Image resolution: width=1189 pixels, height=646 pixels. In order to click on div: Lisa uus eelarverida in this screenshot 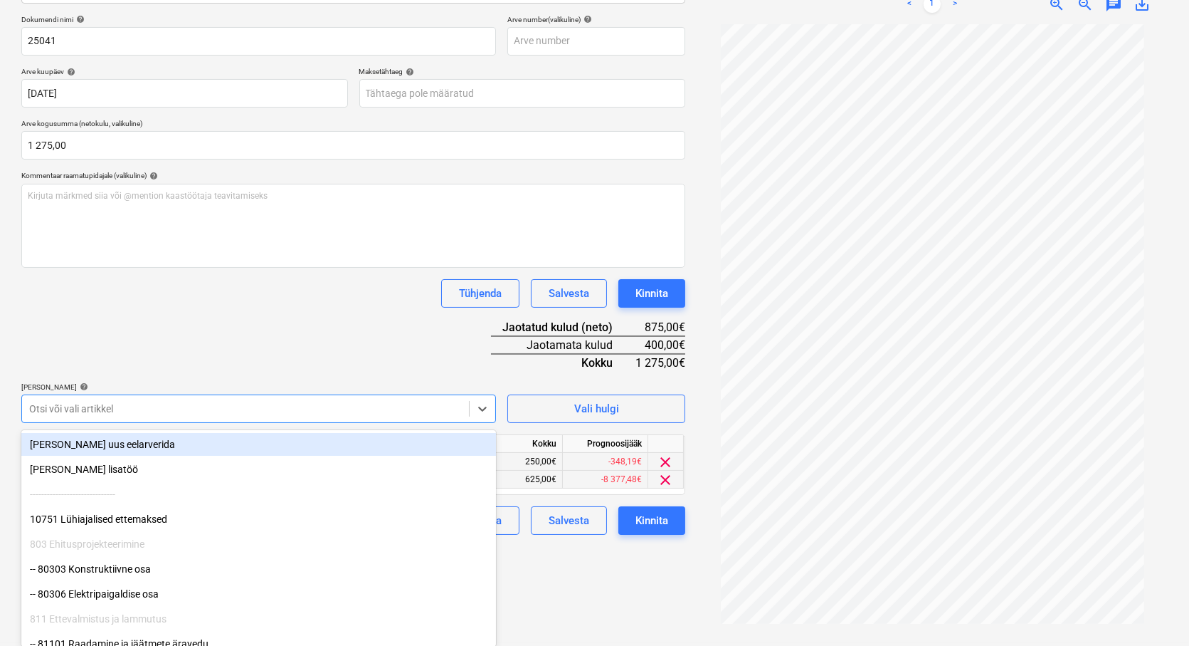, I will do `click(258, 444)`.